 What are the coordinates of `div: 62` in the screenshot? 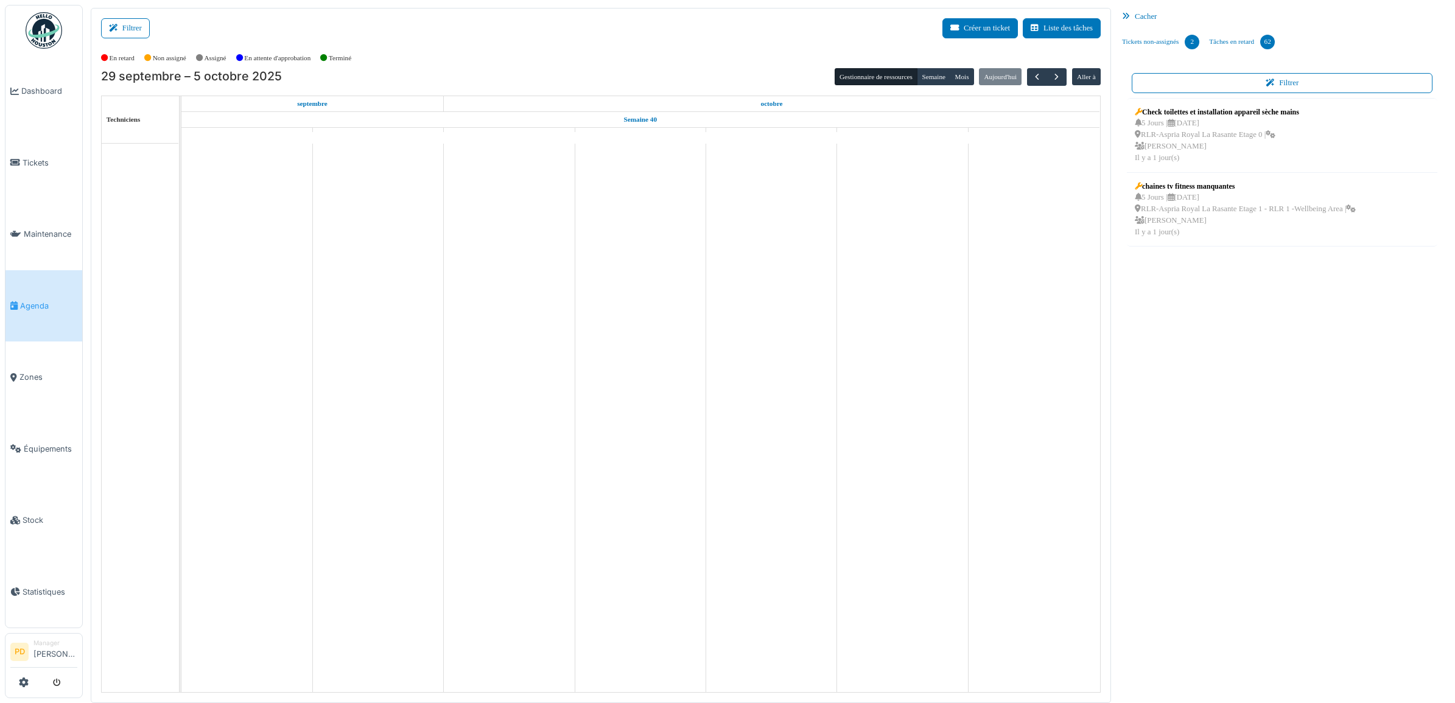 It's located at (1268, 42).